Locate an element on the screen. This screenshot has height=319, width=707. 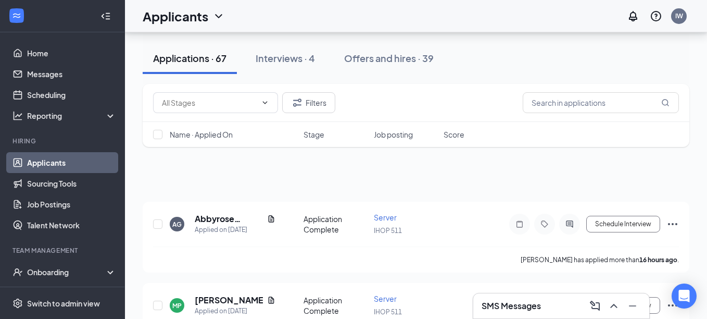
span: Job posting is located at coordinates (393, 134).